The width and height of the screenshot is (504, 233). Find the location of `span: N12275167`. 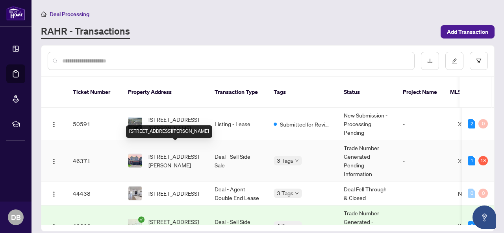

span: N12275167 is located at coordinates (474, 194).